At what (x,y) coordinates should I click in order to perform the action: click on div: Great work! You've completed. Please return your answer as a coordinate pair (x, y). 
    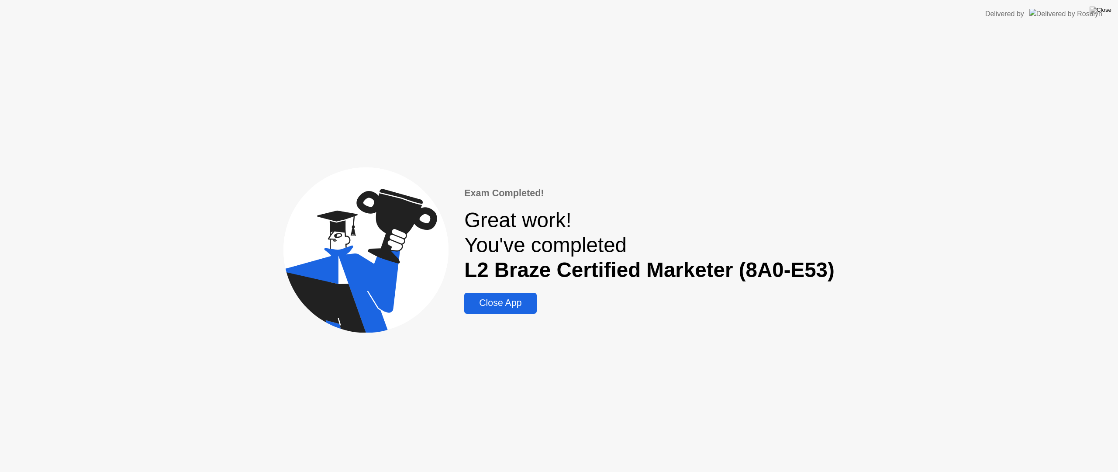
    Looking at the image, I should click on (649, 245).